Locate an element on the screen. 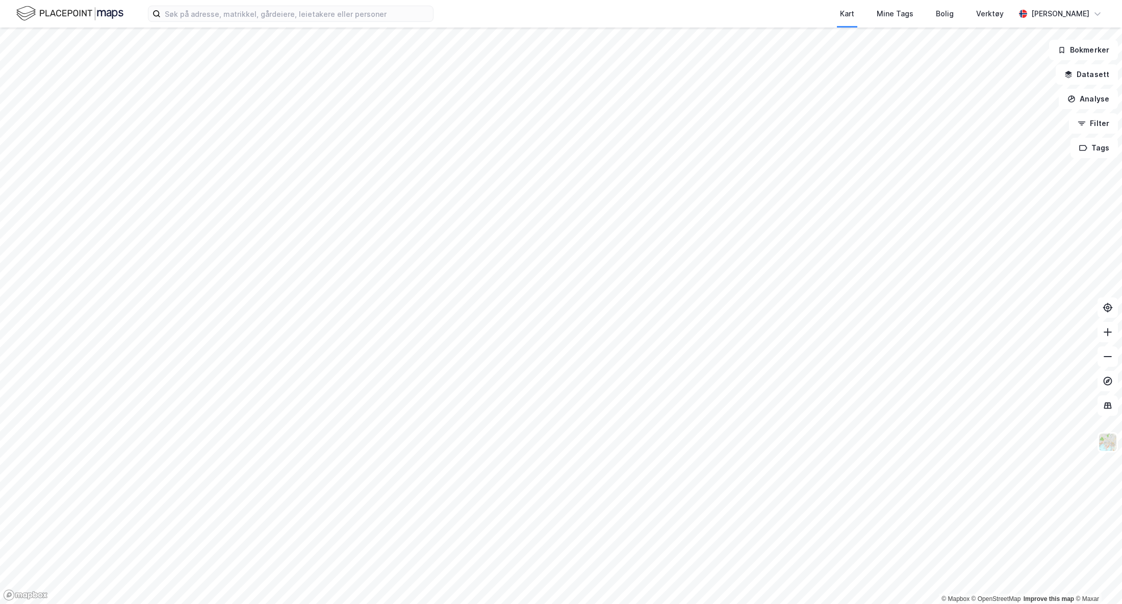 This screenshot has height=604, width=1122. div: Verktøy is located at coordinates (990, 14).